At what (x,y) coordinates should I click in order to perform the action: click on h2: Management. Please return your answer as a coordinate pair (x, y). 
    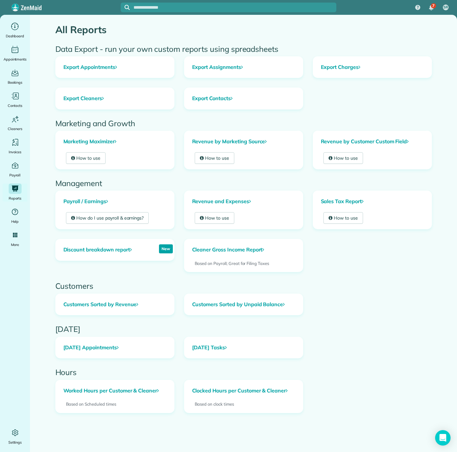
    Looking at the image, I should click on (244, 183).